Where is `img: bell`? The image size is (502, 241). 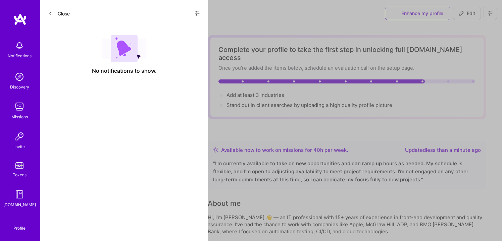
img: bell is located at coordinates (19, 46).